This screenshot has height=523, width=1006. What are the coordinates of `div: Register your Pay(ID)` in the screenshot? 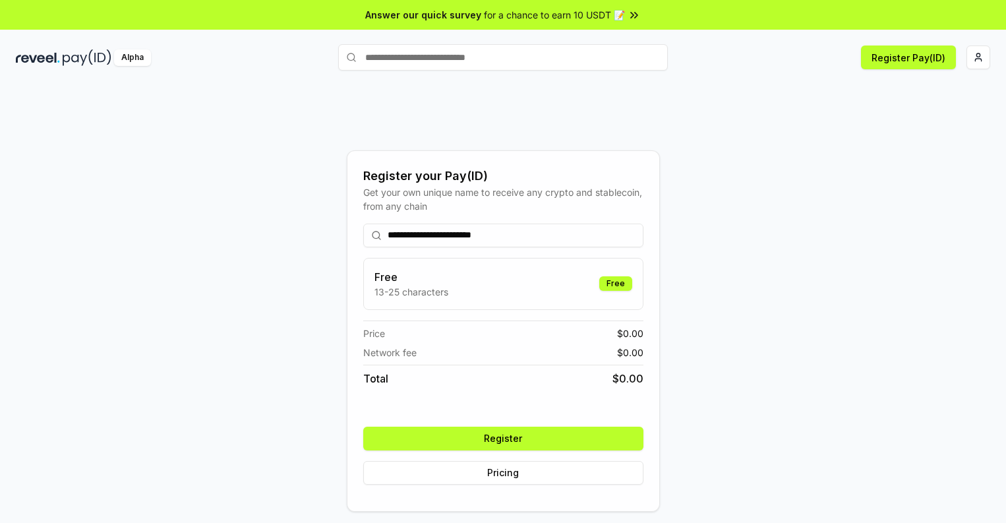 It's located at (503, 176).